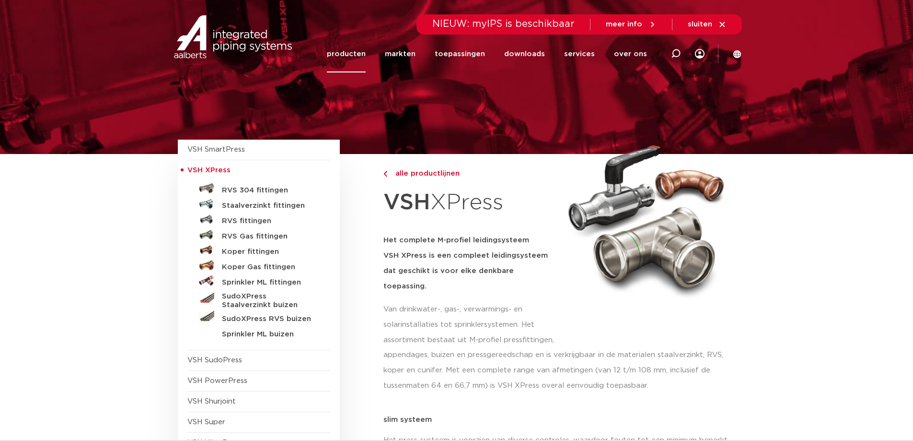  I want to click on h5: RVS Gas fittingen, so click(269, 236).